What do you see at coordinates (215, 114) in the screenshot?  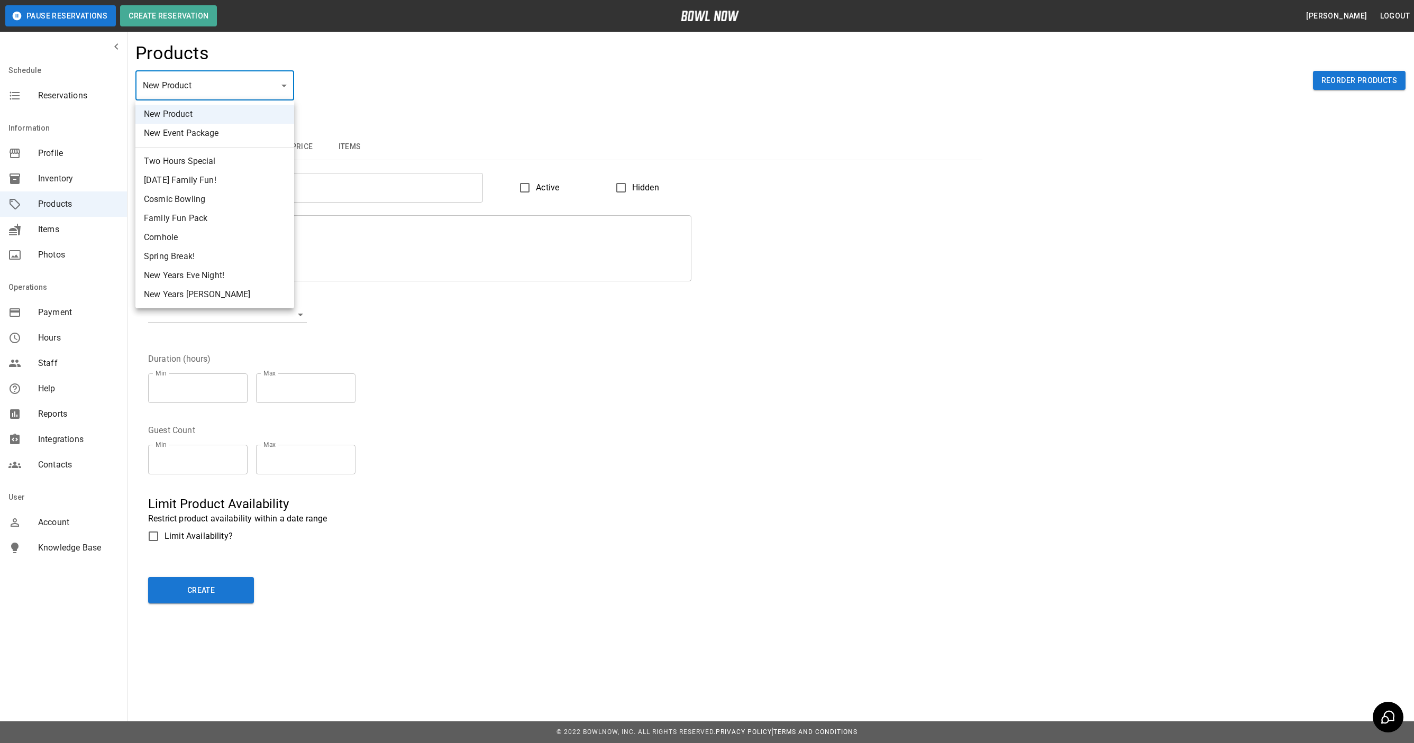 I see `li: New Product` at bounding box center [215, 114].